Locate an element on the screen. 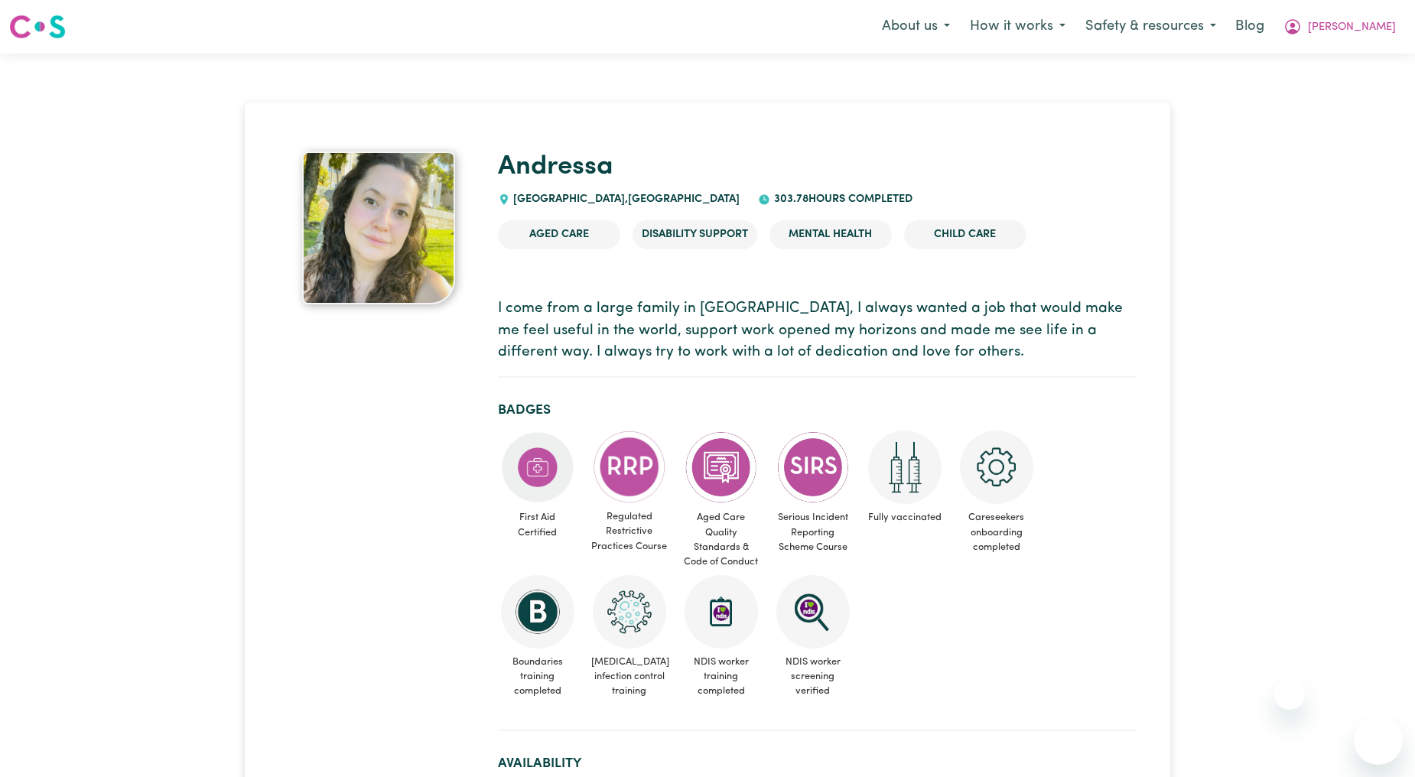 The width and height of the screenshot is (1415, 777). span: First Aid Certified is located at coordinates (538, 525).